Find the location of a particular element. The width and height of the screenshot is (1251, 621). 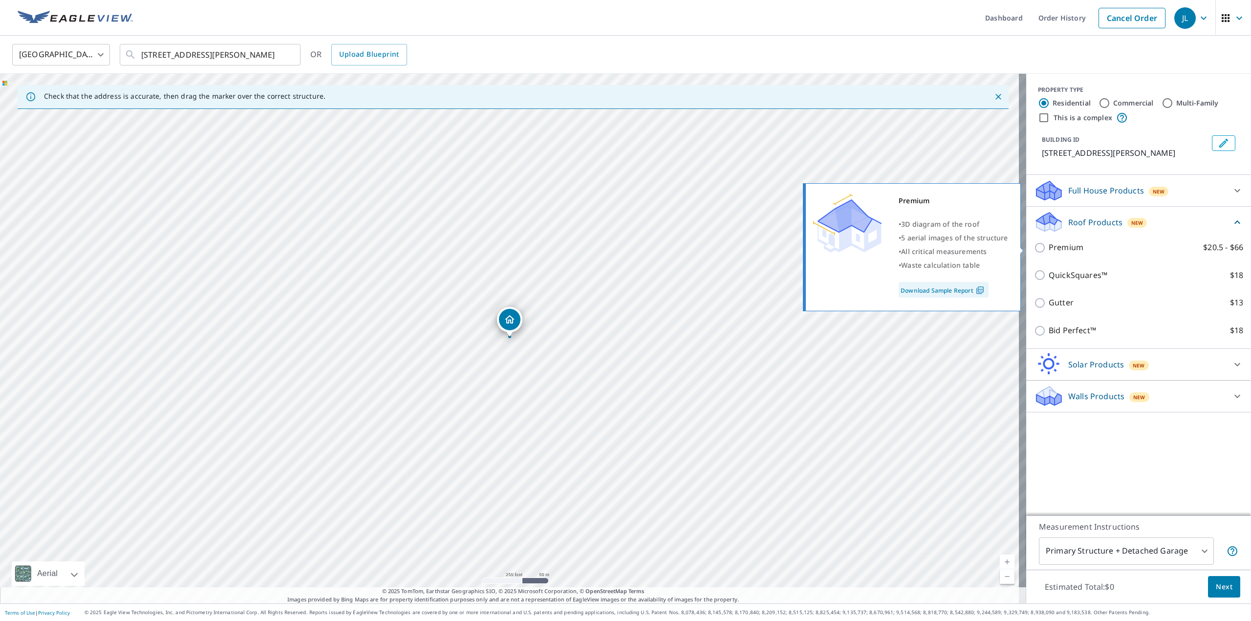

div: Primary Structure + Detached Garage is located at coordinates (1127, 551).